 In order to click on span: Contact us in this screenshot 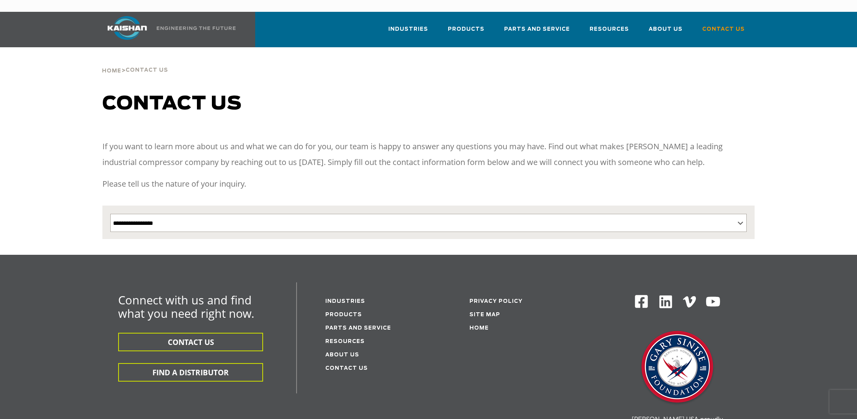, I will do `click(172, 104)`.